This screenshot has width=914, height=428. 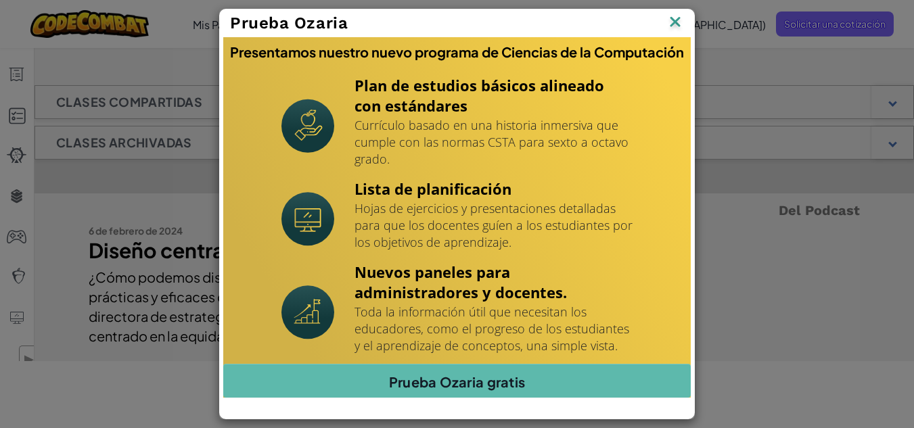 I want to click on img: Icon_StandardsAlignment.svg, so click(x=308, y=126).